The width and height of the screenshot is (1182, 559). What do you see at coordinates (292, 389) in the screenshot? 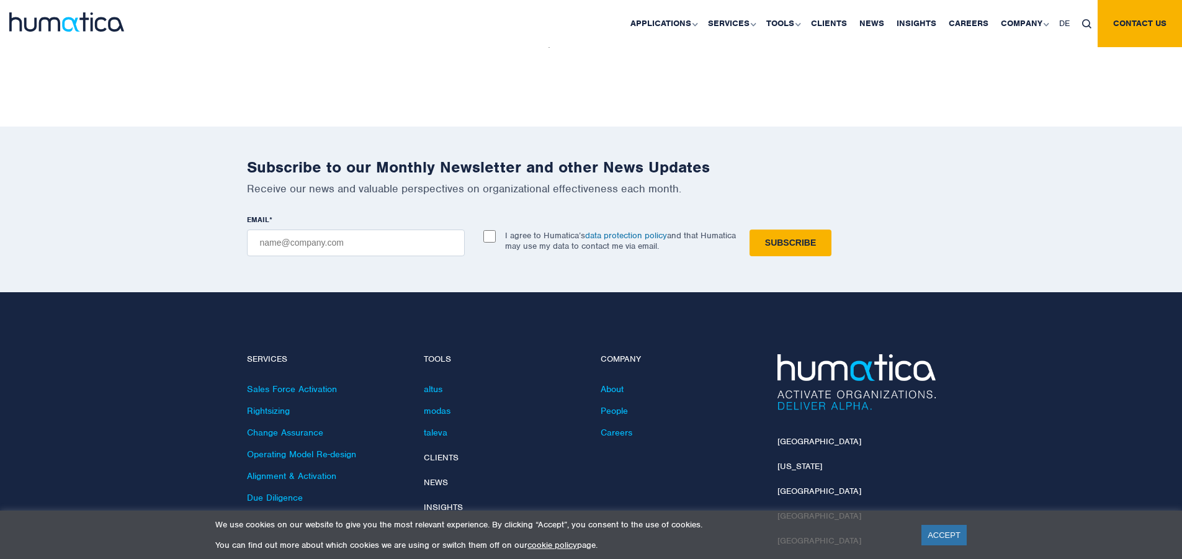
I see `a: Sales Force Activation` at bounding box center [292, 389].